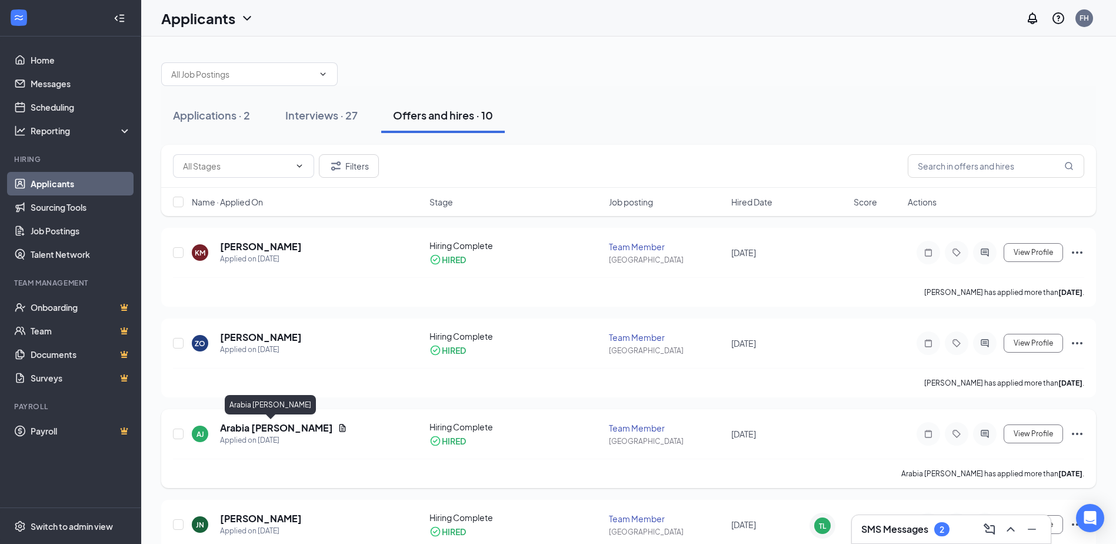 Image resolution: width=1116 pixels, height=544 pixels. What do you see at coordinates (71, 282) in the screenshot?
I see `div: Team Management` at bounding box center [71, 282].